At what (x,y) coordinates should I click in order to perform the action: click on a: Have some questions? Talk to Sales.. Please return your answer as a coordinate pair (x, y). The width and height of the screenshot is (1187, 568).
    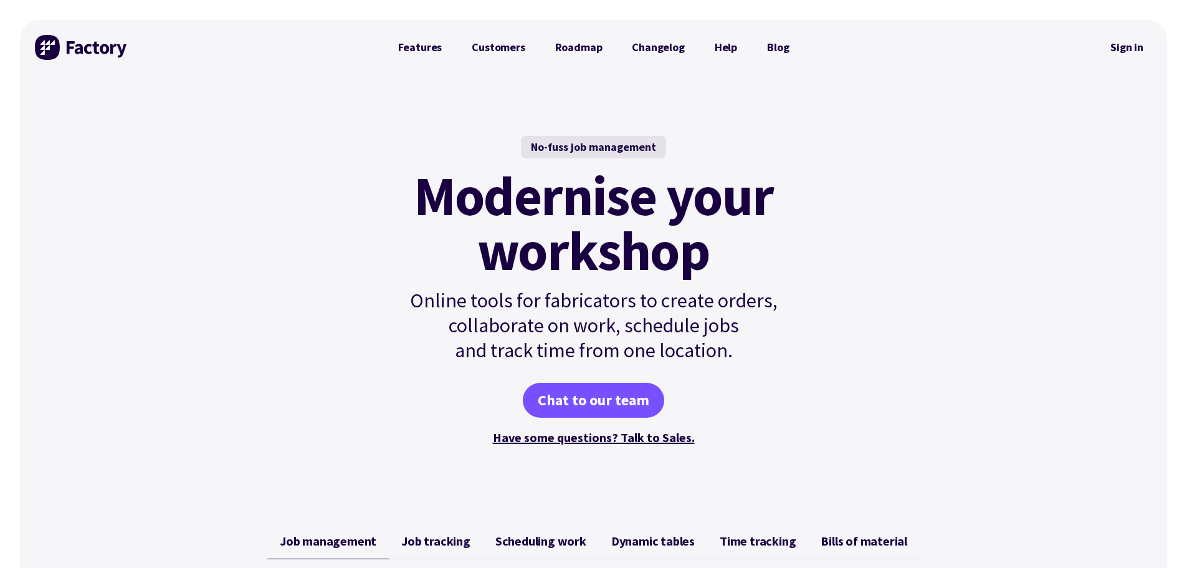
    Looking at the image, I should click on (594, 437).